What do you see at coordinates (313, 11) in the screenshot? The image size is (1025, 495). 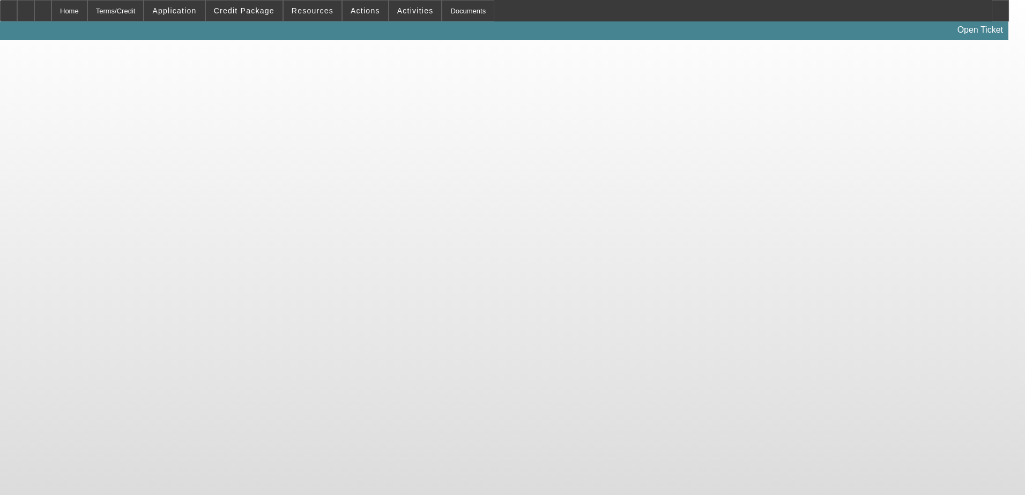 I see `button: Resources` at bounding box center [313, 11].